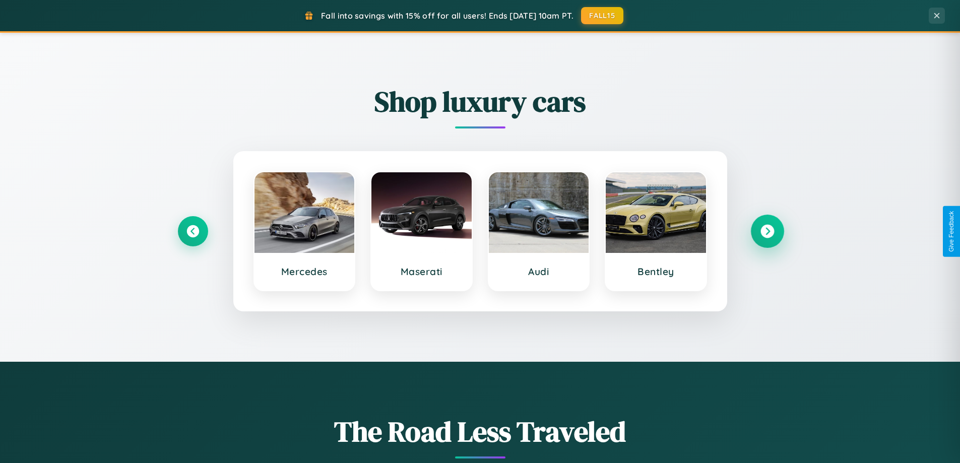  What do you see at coordinates (480, 431) in the screenshot?
I see `h1: The Road Less Traveled` at bounding box center [480, 431].